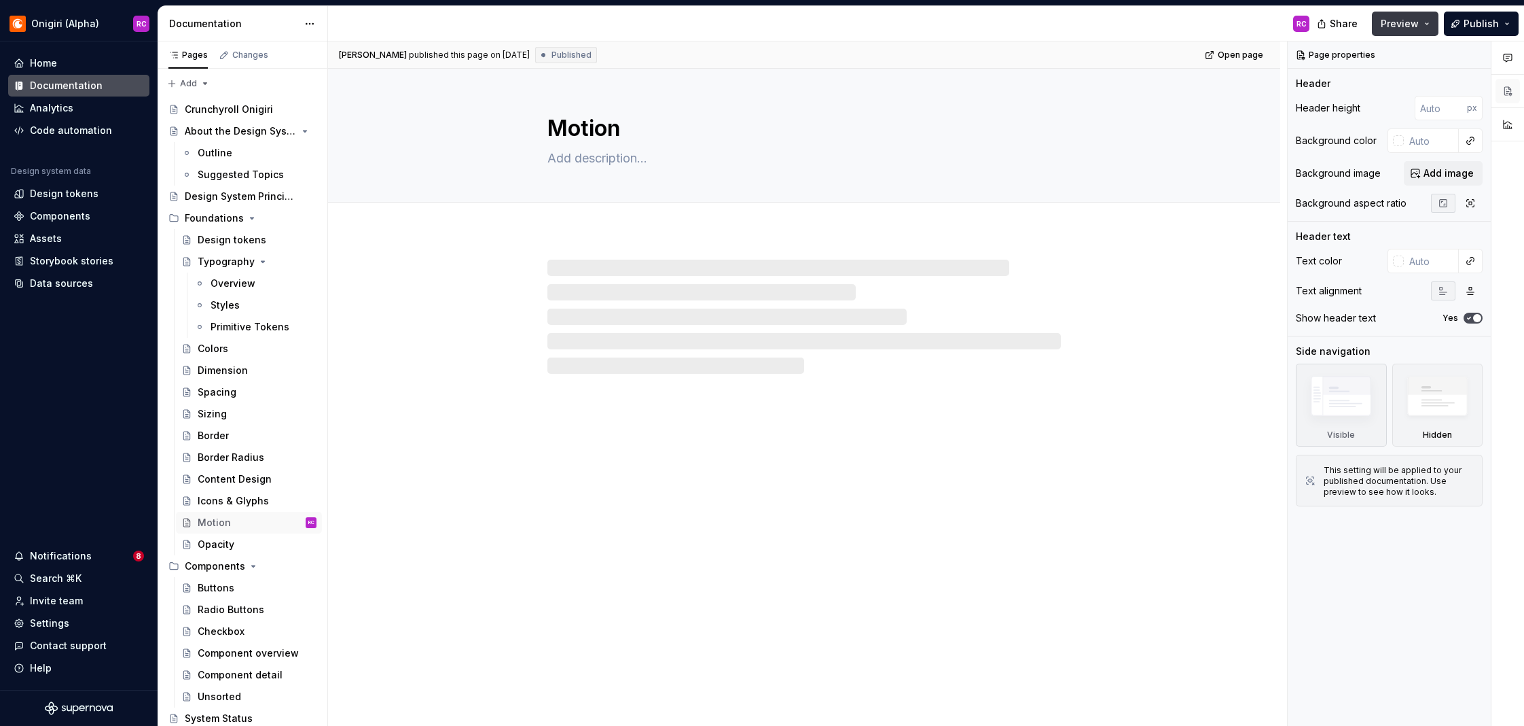 This screenshot has height=726, width=1524. What do you see at coordinates (217, 392) in the screenshot?
I see `div: Spacing` at bounding box center [217, 392].